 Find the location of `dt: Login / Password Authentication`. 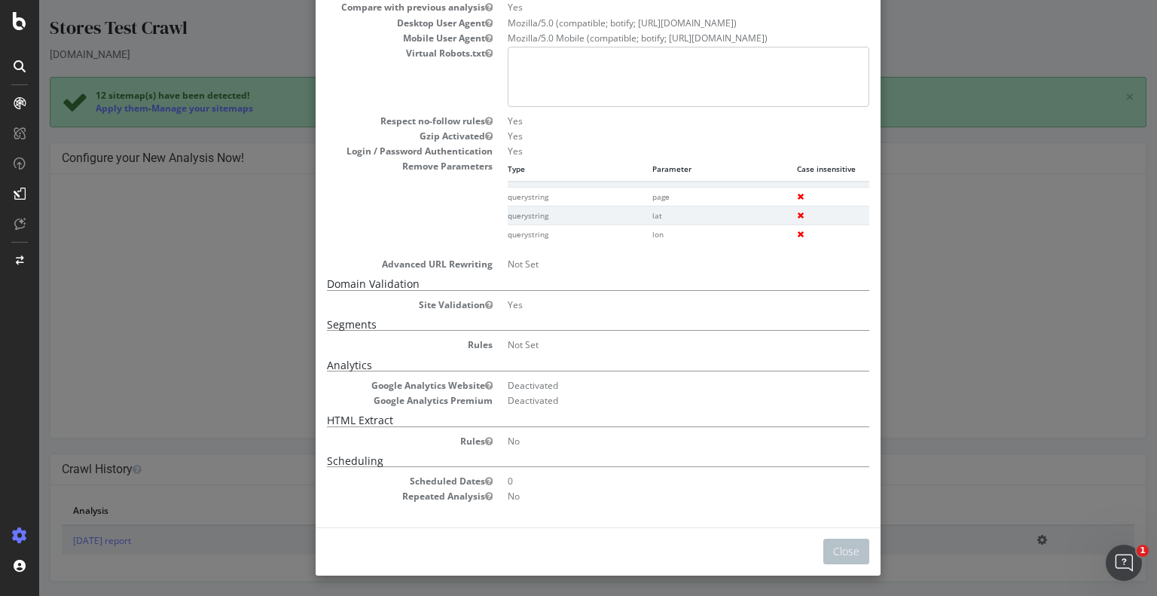

dt: Login / Password Authentication is located at coordinates (370, 151).